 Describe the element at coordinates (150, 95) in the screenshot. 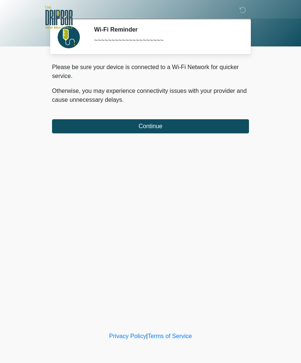

I see `p: Otherwise, you may experience connectivity issues with your provider and cause unnecessary delays` at that location.